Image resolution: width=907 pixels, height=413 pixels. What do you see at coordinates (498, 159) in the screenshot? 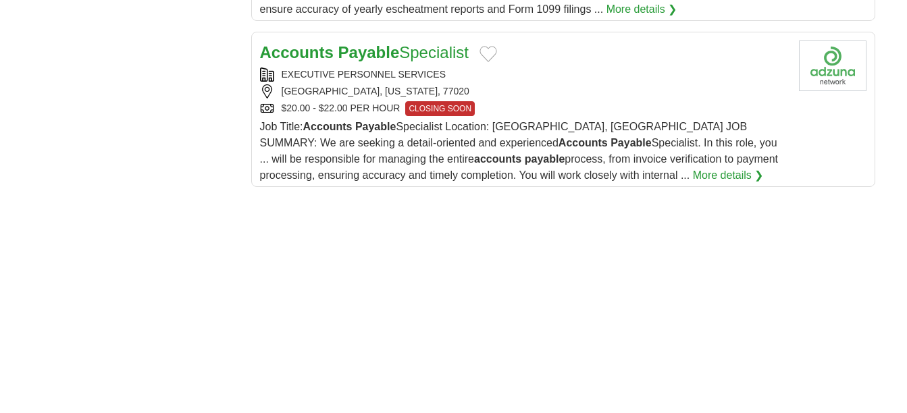
I see `strong: accounts` at bounding box center [498, 159].